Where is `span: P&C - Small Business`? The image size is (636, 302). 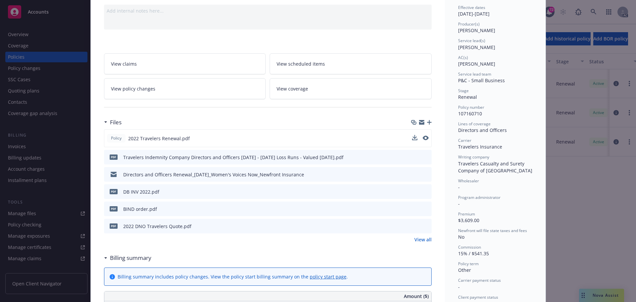 span: P&C - Small Business is located at coordinates (482, 80).